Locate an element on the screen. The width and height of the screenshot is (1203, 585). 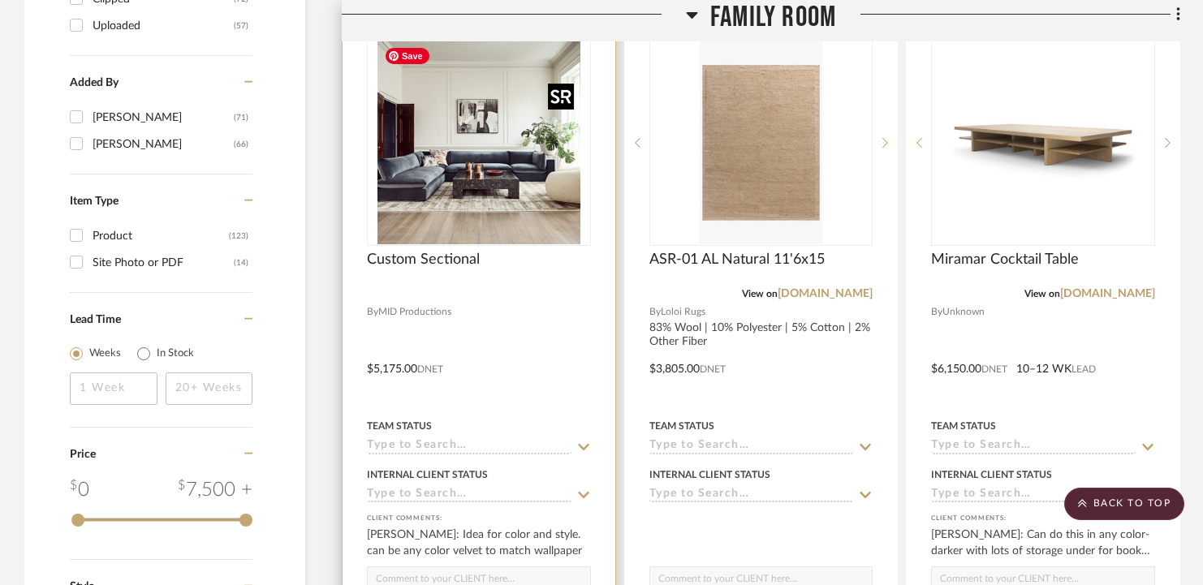
img: Miramar Cocktail Table is located at coordinates (1043, 143).